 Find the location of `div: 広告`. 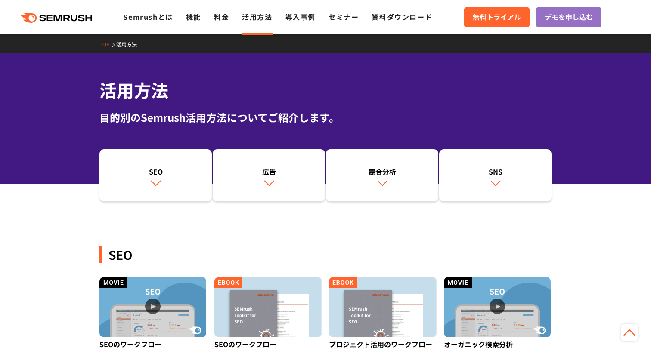

div: 広告 is located at coordinates (269, 172).